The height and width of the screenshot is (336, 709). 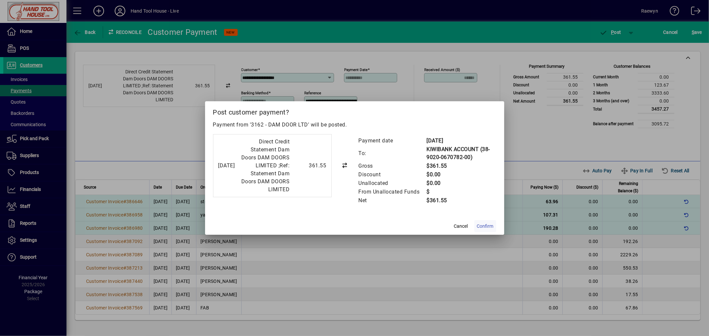 What do you see at coordinates (265, 165) in the screenshot?
I see `span: Direct Credit Statement Dam Doors DAM DOORS LIMITED ;Ref: Statement Dam Doors DAM DOORS LIMITED` at bounding box center [265, 165].